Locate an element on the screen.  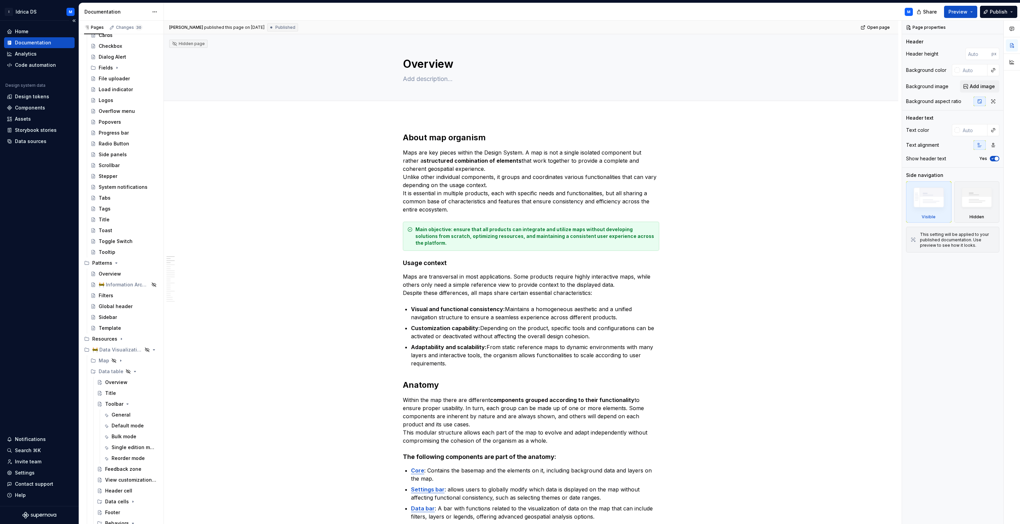
div: Changes is located at coordinates (129, 27).